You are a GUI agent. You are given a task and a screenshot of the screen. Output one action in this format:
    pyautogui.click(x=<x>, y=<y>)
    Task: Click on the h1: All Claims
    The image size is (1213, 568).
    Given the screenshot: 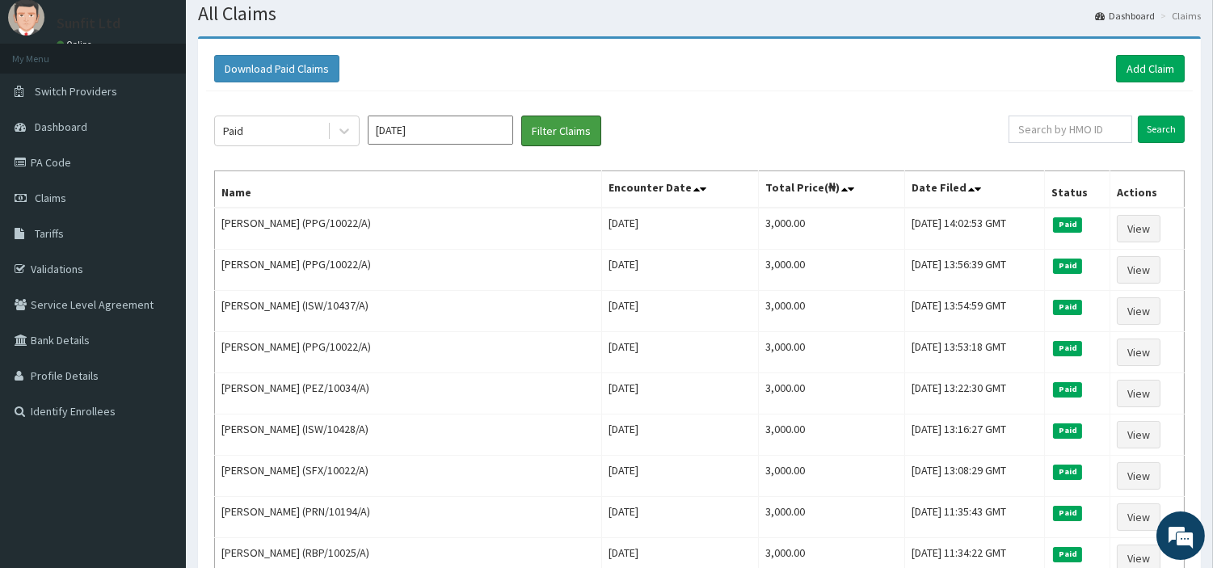 What is the action you would take?
    pyautogui.click(x=699, y=14)
    